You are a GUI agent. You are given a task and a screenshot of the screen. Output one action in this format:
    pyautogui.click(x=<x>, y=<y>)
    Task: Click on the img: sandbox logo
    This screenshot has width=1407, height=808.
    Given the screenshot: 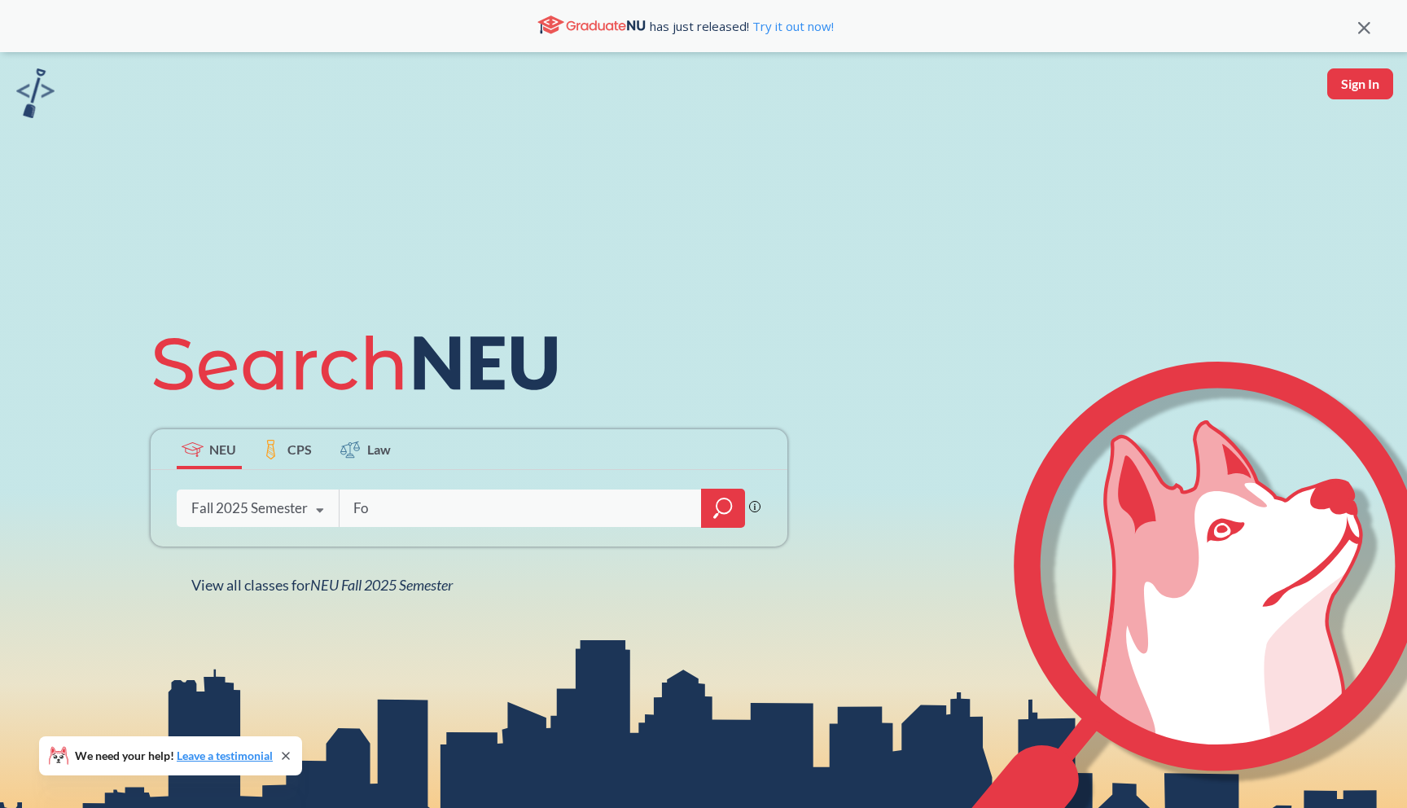 What is the action you would take?
    pyautogui.click(x=35, y=93)
    